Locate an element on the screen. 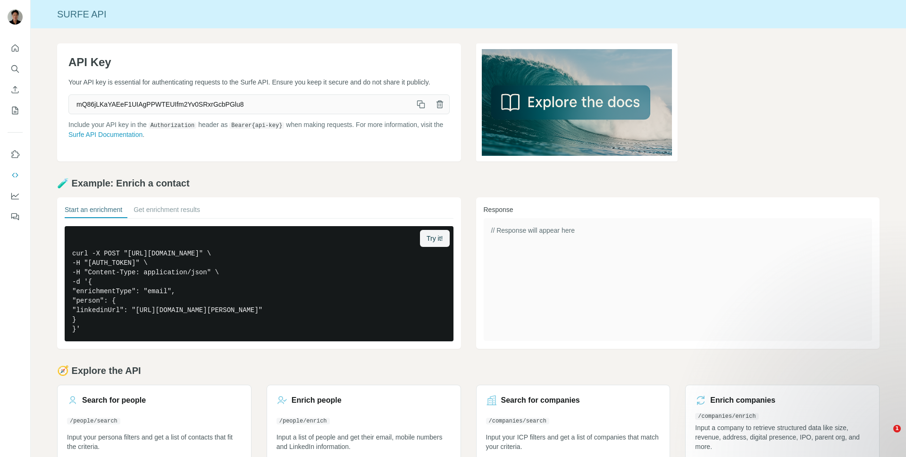 The image size is (906, 457). h2: 🧪 Example: Enrich a contact is located at coordinates (468, 183).